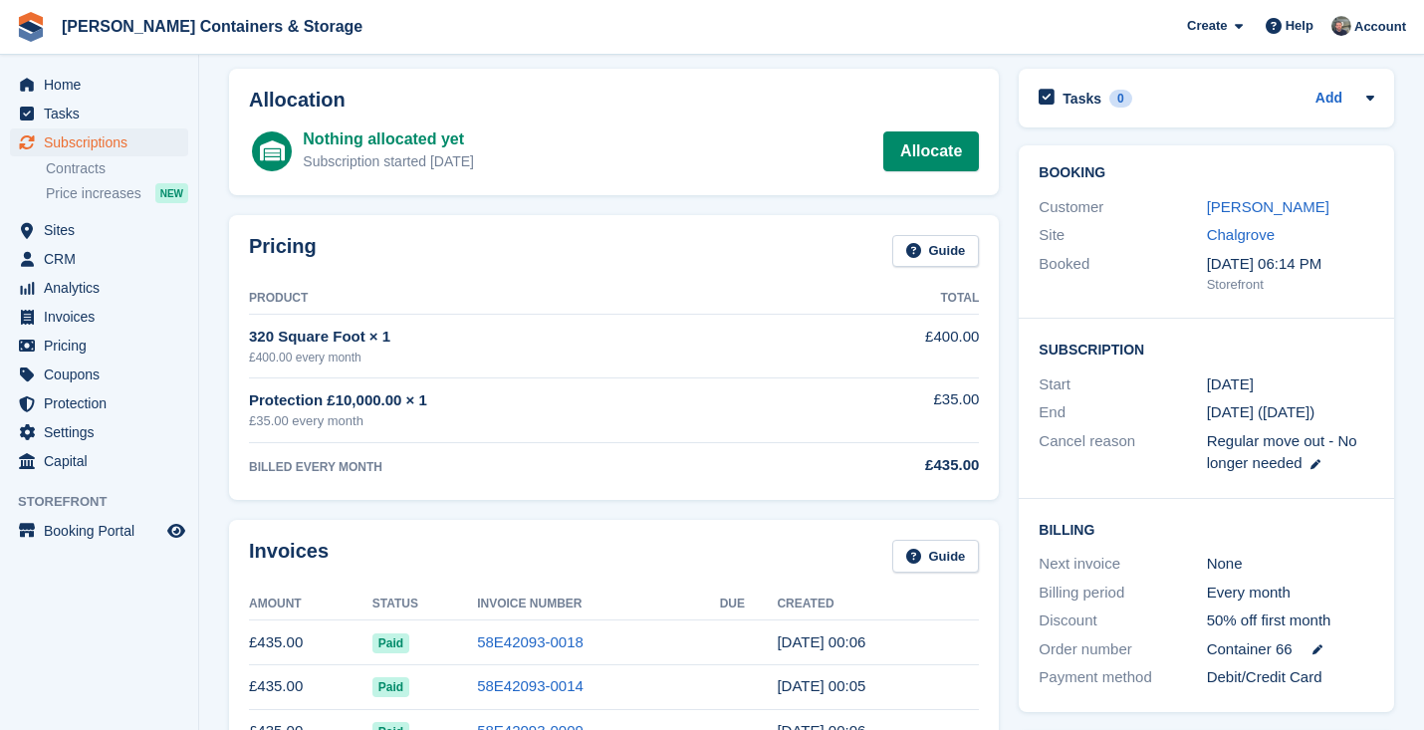 This screenshot has width=1424, height=730. What do you see at coordinates (104, 432) in the screenshot?
I see `span: Settings` at bounding box center [104, 432].